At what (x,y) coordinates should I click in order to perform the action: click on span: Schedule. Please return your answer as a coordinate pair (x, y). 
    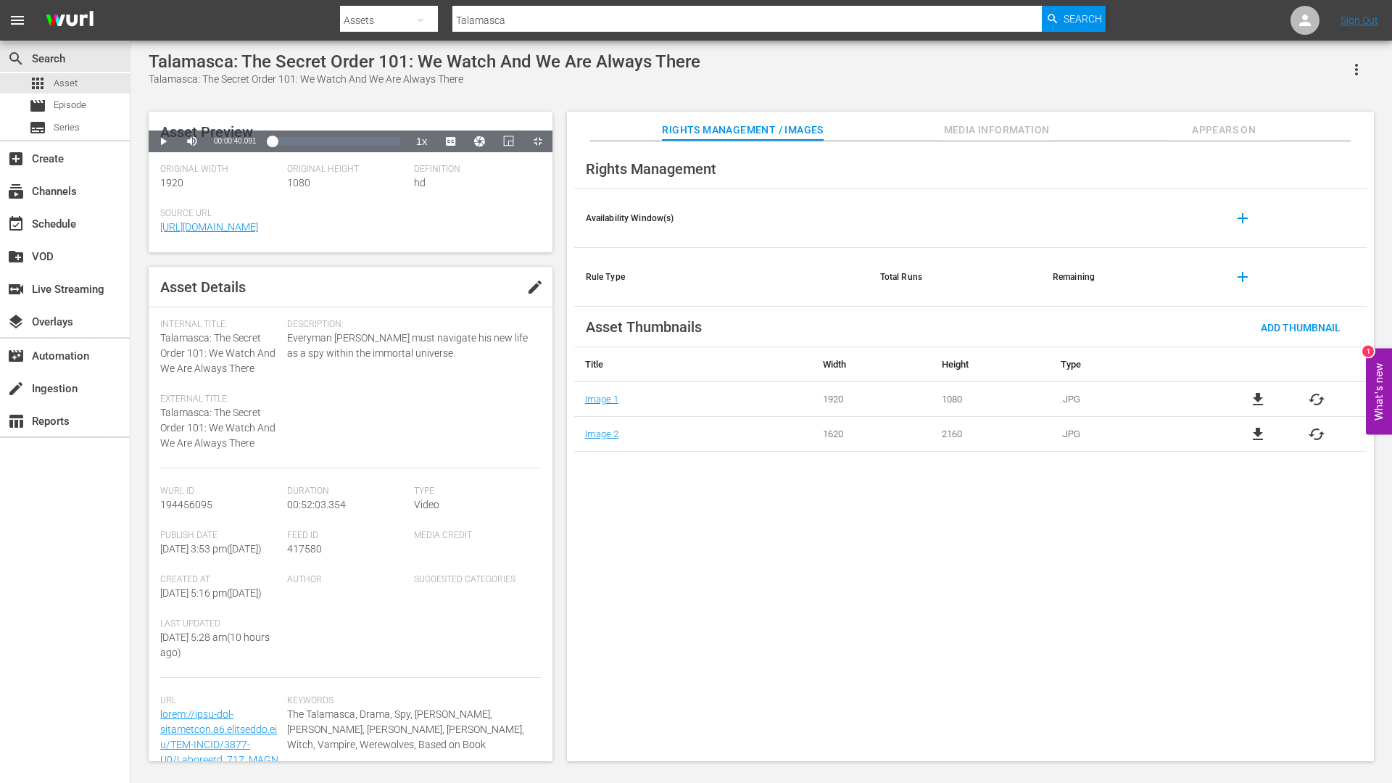
    Looking at the image, I should click on (16, 224).